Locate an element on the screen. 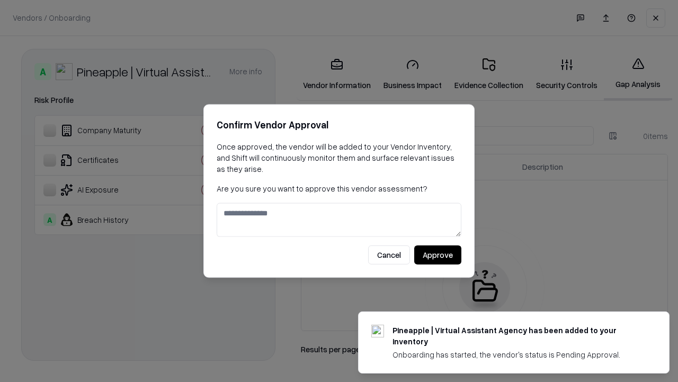 This screenshot has height=382, width=678. h2: Confirm Vendor Approval is located at coordinates (339, 125).